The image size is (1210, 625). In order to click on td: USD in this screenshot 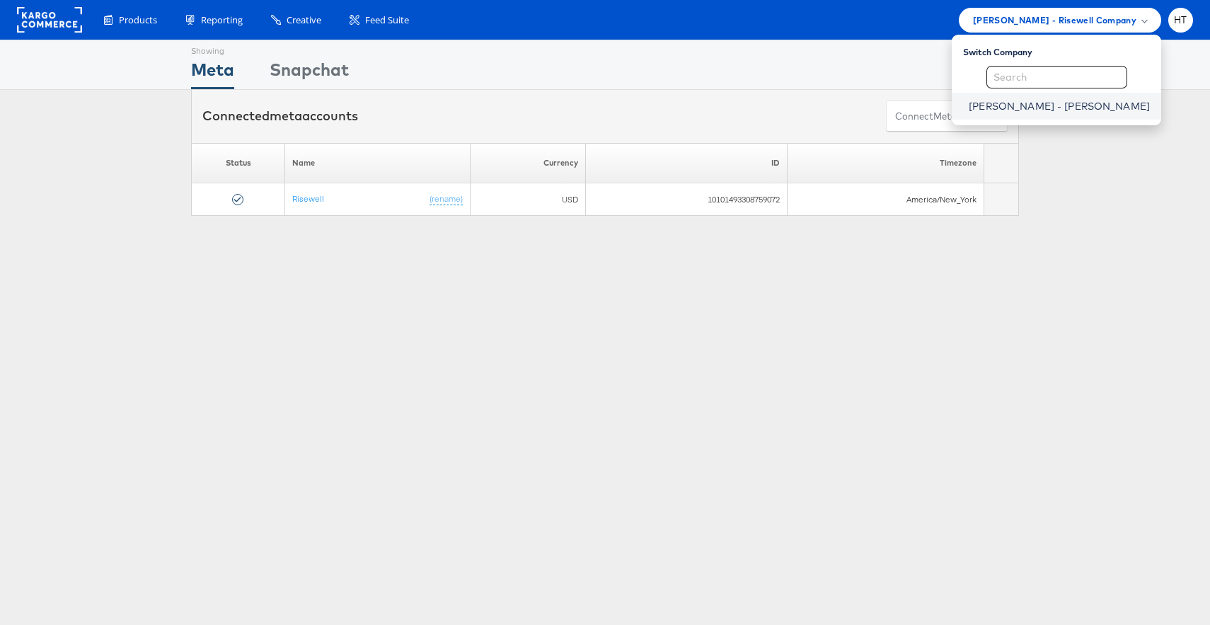, I will do `click(528, 199)`.